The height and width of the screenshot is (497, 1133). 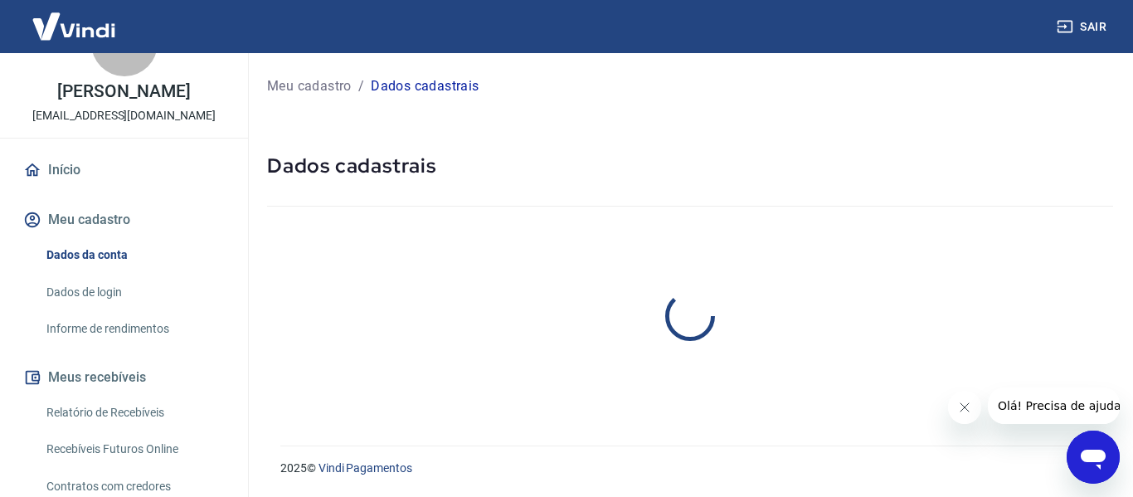 What do you see at coordinates (309, 86) in the screenshot?
I see `p: Meu cadastro` at bounding box center [309, 86].